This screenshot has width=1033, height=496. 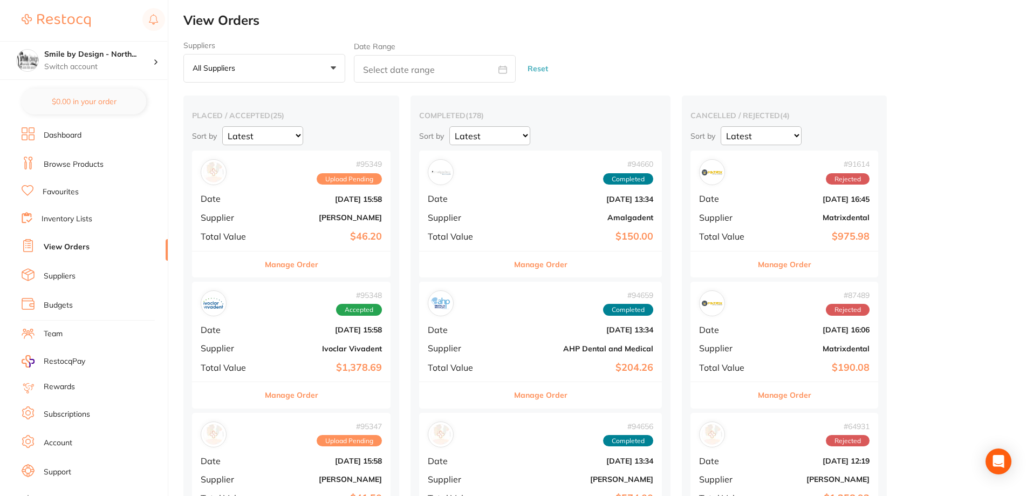 I want to click on div: Open Intercom Messenger, so click(x=998, y=461).